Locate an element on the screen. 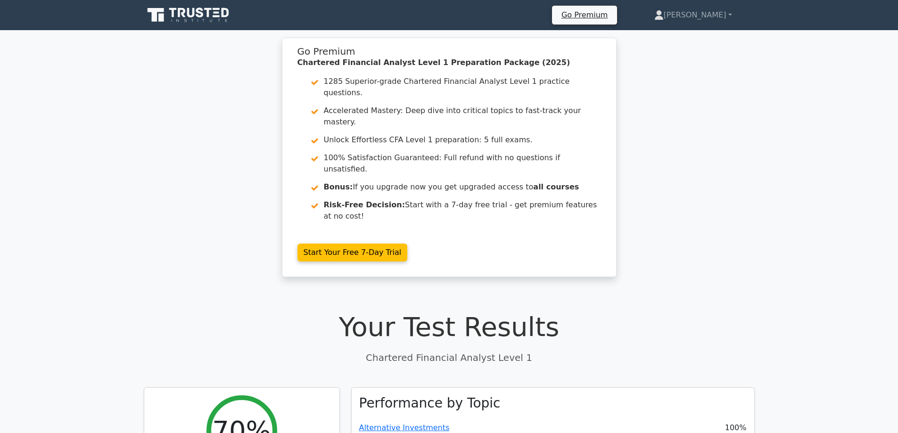 This screenshot has width=898, height=433. p: Chartered Financial Analyst Level 1 is located at coordinates (449, 358).